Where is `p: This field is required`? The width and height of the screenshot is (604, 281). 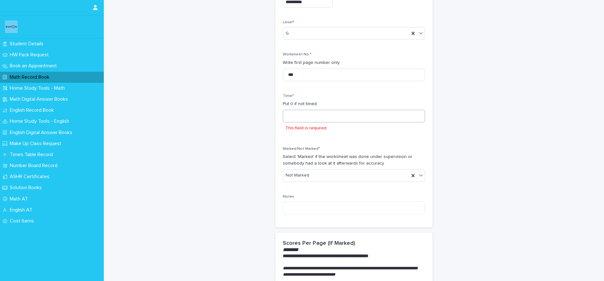
p: This field is required is located at coordinates (306, 128).